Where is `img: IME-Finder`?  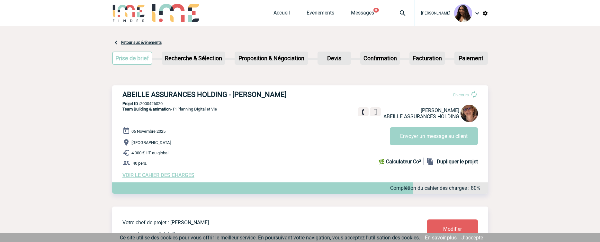
img: IME-Finder is located at coordinates (129, 13).